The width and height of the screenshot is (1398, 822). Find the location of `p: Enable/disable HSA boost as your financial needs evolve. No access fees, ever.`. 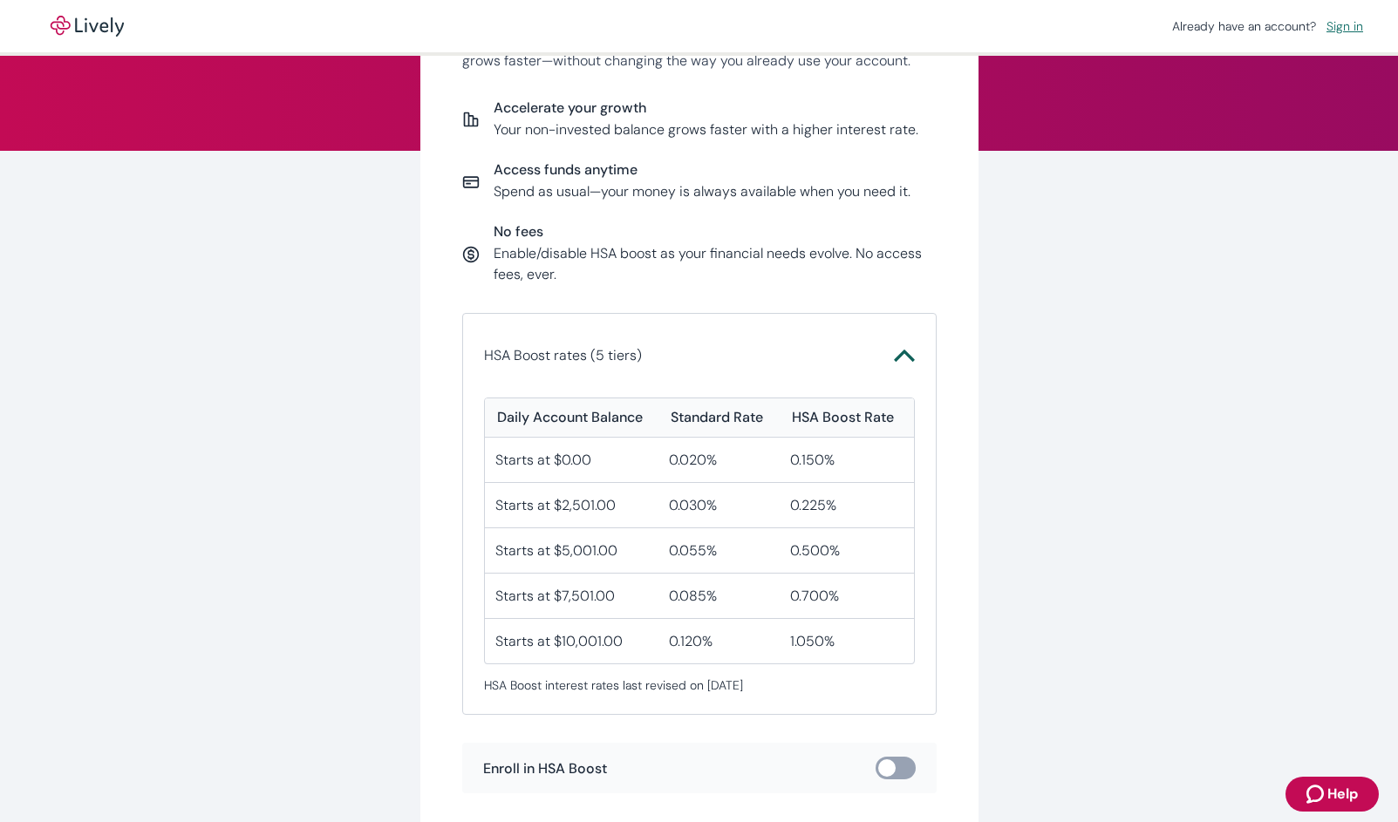

p: Enable/disable HSA boost as your financial needs evolve. No access fees, ever. is located at coordinates (715, 264).